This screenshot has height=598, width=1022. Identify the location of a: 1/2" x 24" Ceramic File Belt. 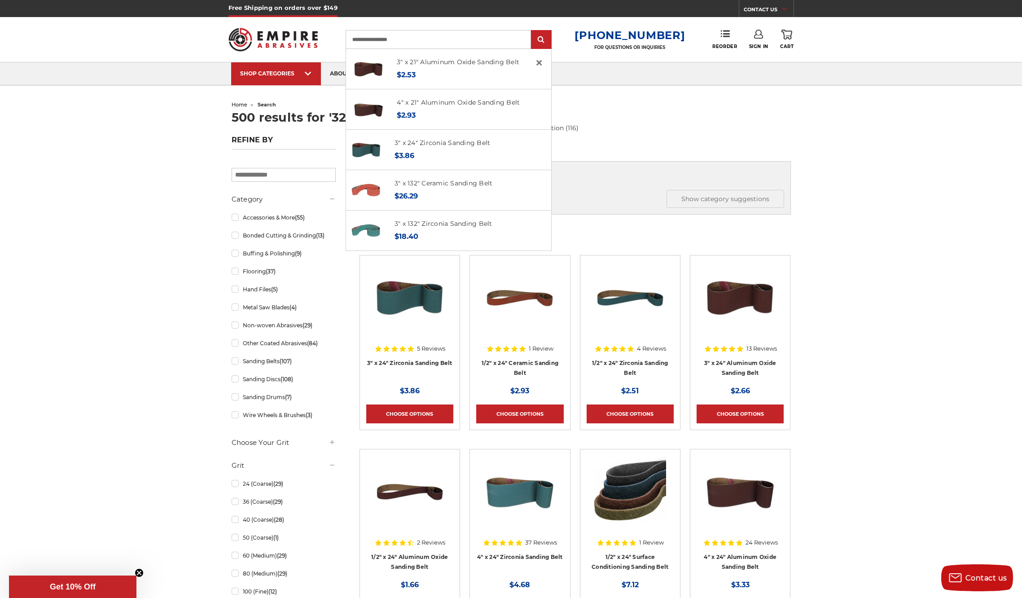
(520, 305).